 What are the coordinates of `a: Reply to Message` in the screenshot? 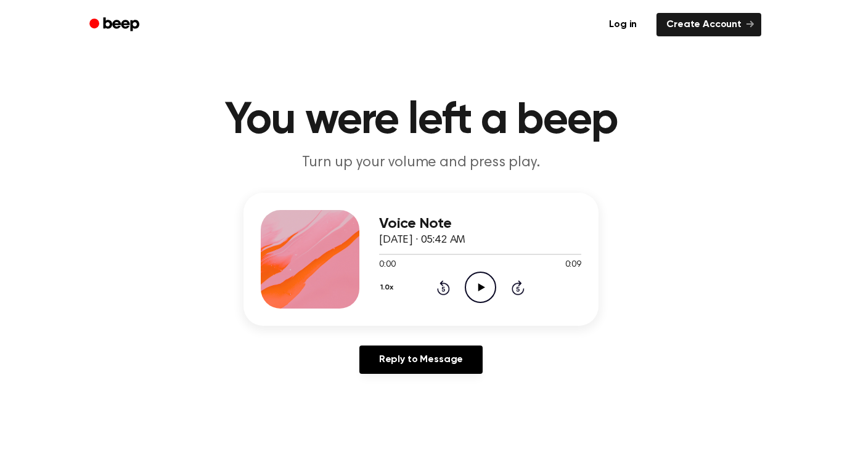 It's located at (421, 360).